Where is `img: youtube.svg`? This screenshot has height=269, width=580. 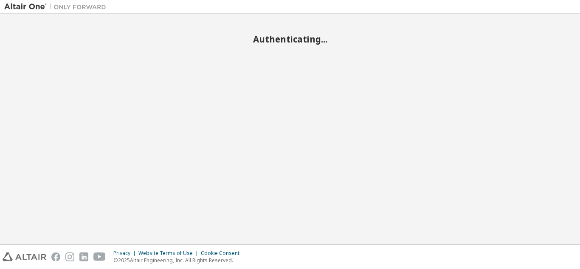
img: youtube.svg is located at coordinates (99, 256).